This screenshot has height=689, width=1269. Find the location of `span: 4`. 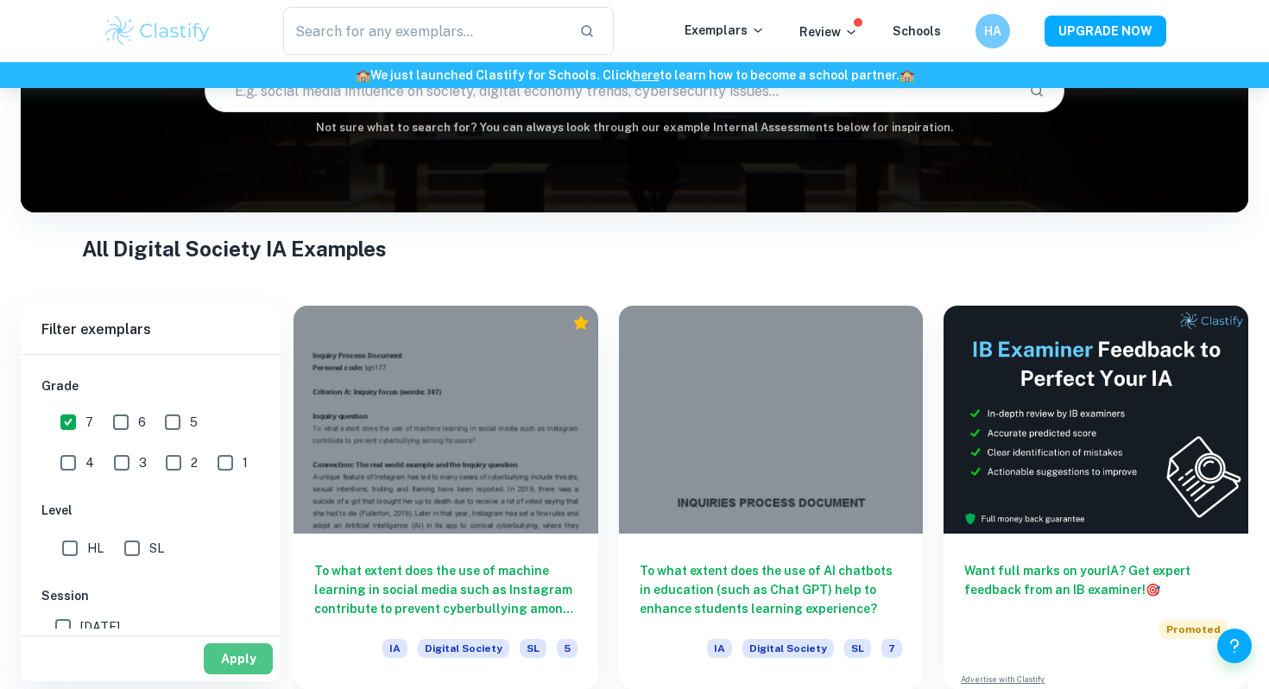

span: 4 is located at coordinates (90, 463).